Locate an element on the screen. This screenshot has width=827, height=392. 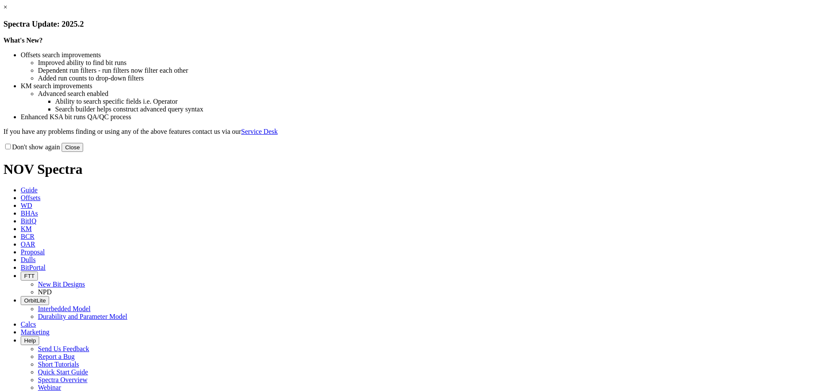
a: New Bit Designs is located at coordinates (61, 284).